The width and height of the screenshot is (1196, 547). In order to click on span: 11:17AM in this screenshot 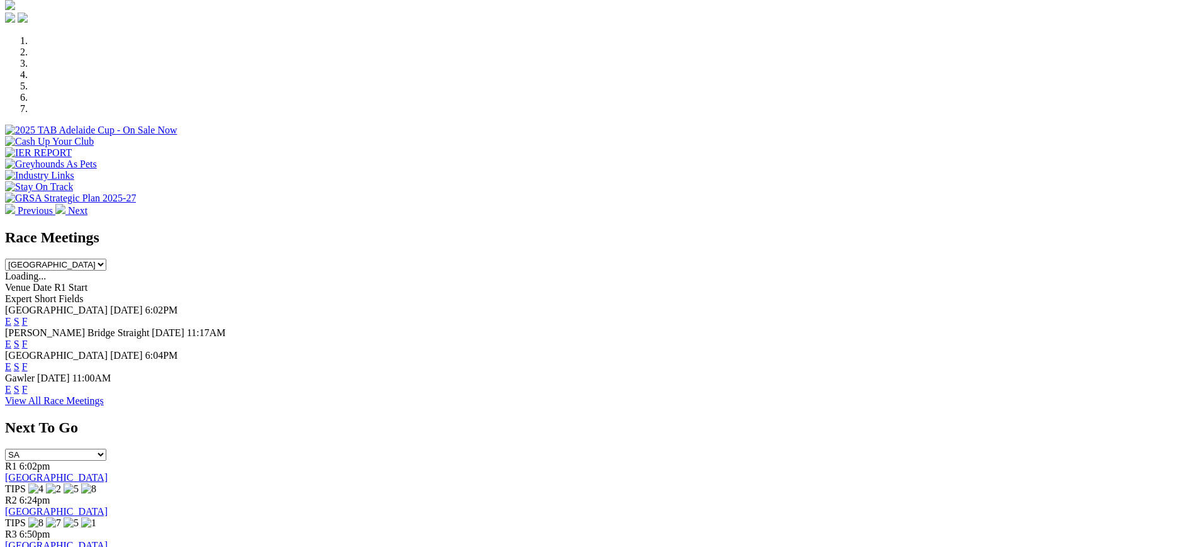, I will do `click(206, 332)`.